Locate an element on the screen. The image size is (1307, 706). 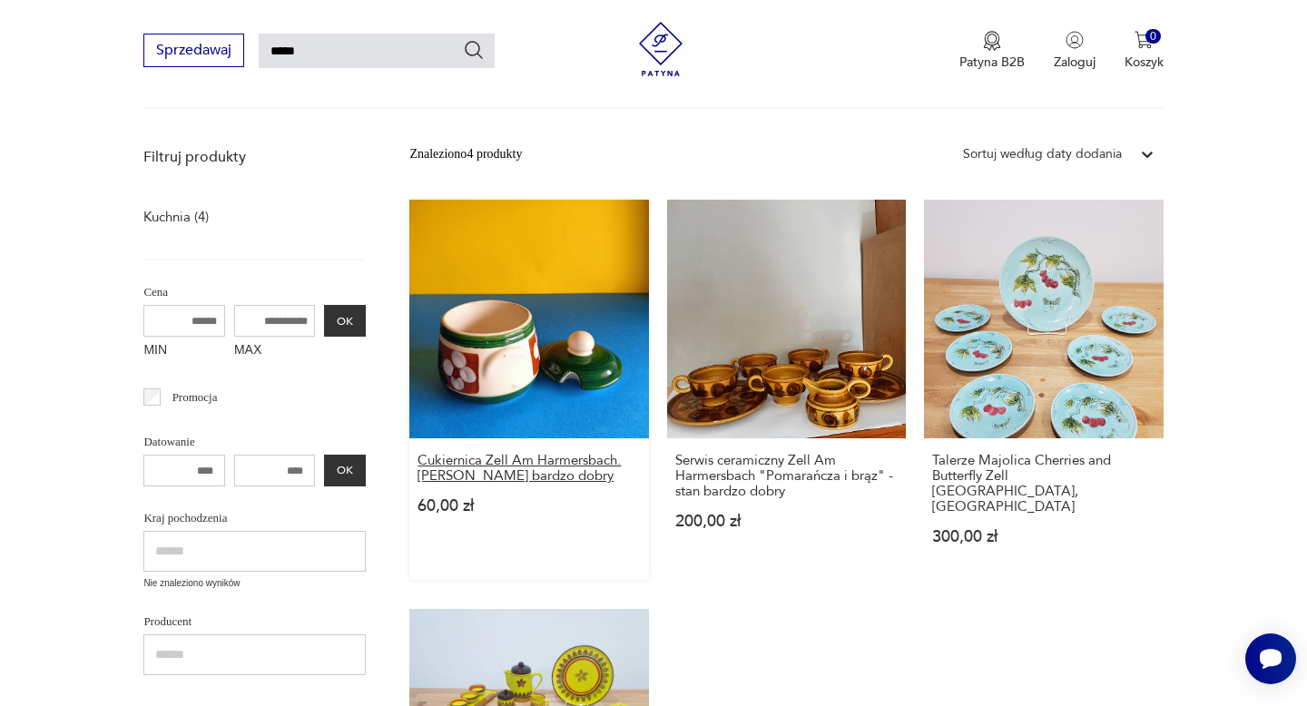
label: MIN is located at coordinates (184, 351).